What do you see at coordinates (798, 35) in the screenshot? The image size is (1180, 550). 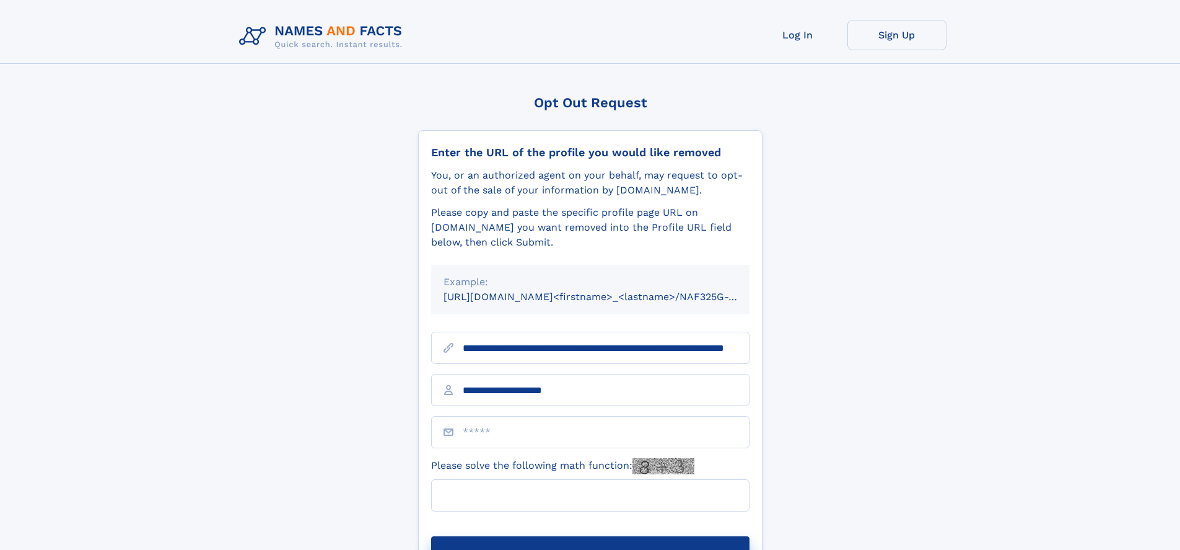 I see `a: Log In` at bounding box center [798, 35].